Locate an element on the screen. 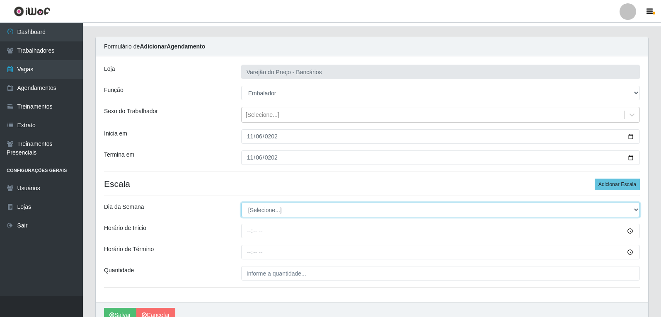 The image size is (661, 317). input: Informe a quantidade... is located at coordinates (440, 273).